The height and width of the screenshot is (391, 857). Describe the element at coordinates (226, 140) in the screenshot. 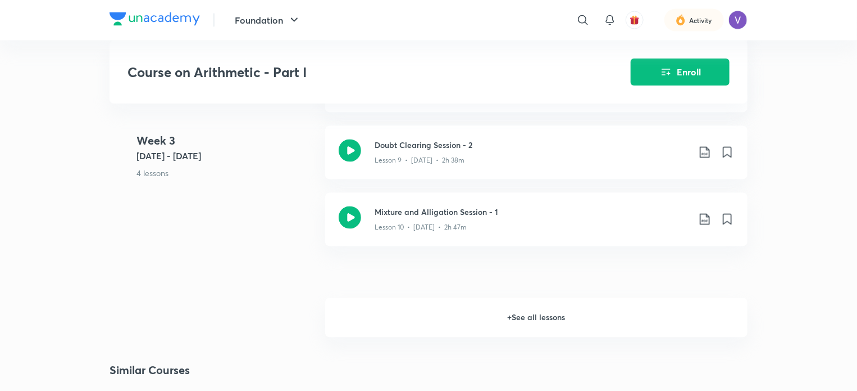

I see `h4: Week 3` at that location.